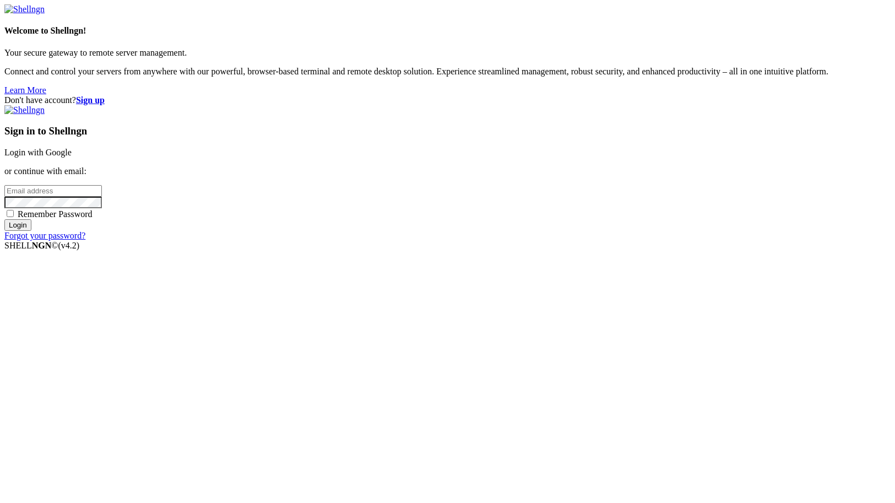  I want to click on span: 4.2.0, so click(69, 245).